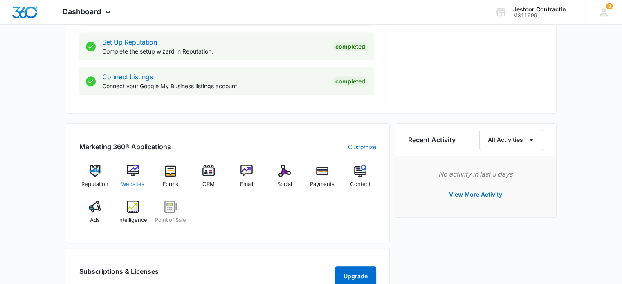 This screenshot has width=622, height=284. What do you see at coordinates (130, 42) in the screenshot?
I see `a: Set Up Reputation` at bounding box center [130, 42].